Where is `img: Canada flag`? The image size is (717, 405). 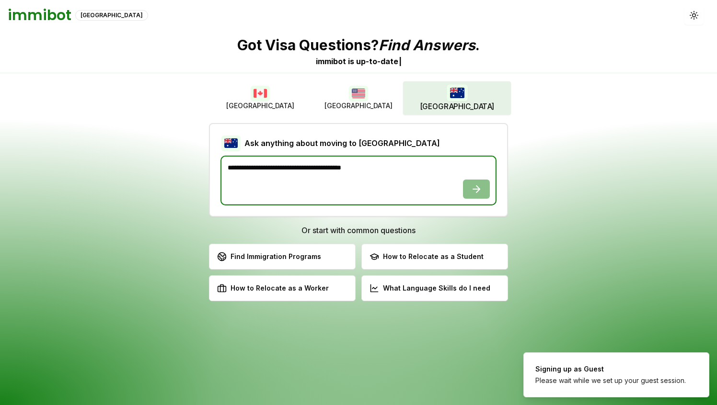
img: Canada flag is located at coordinates (260, 93).